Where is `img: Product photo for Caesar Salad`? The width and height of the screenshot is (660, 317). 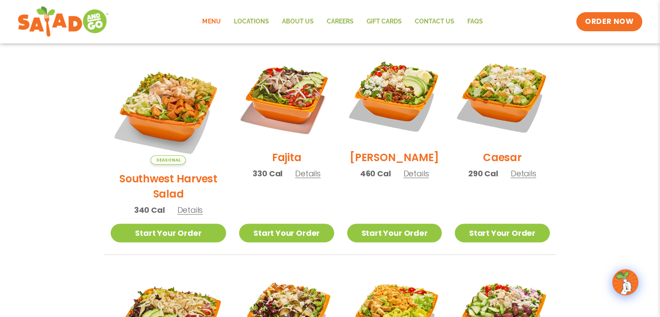 img: Product photo for Caesar Salad is located at coordinates (502, 96).